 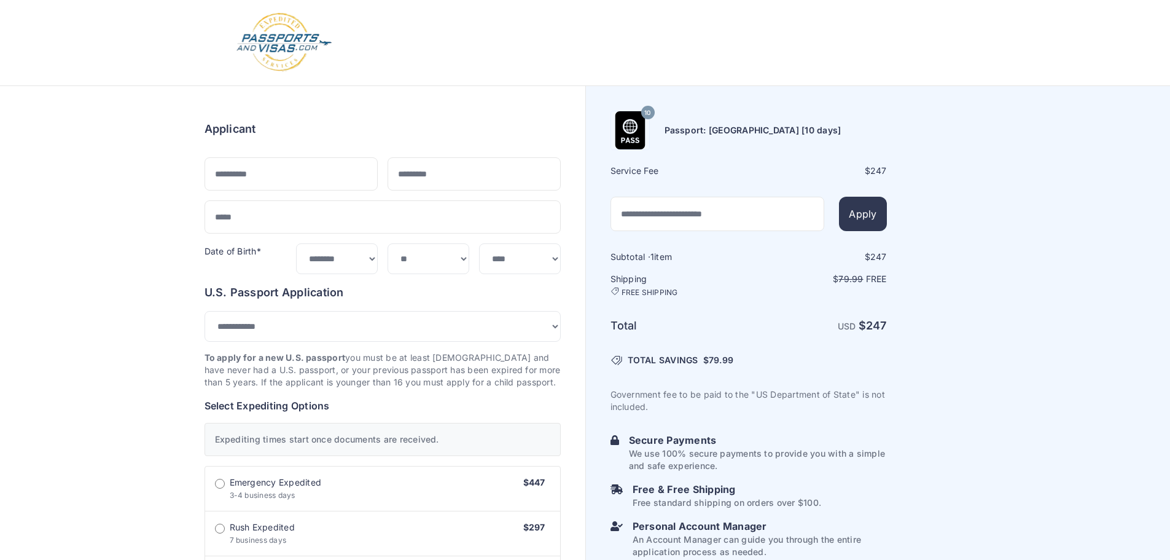 I want to click on button: Apply, so click(x=862, y=214).